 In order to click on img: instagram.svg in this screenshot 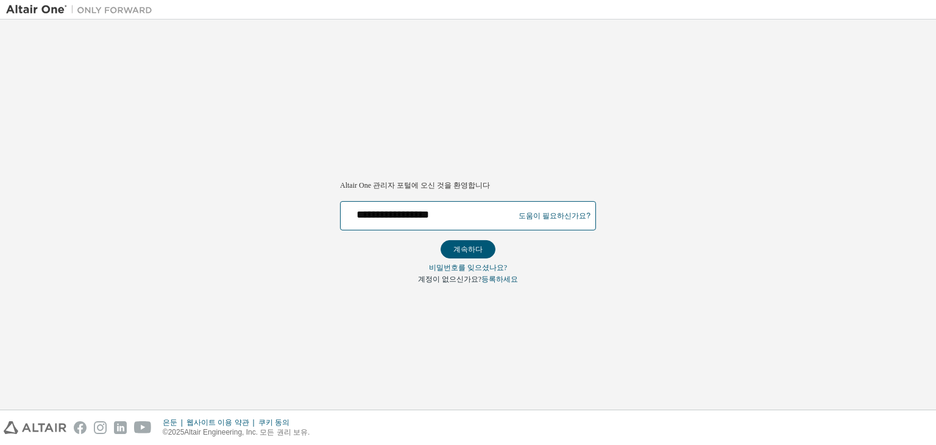, I will do `click(100, 427)`.